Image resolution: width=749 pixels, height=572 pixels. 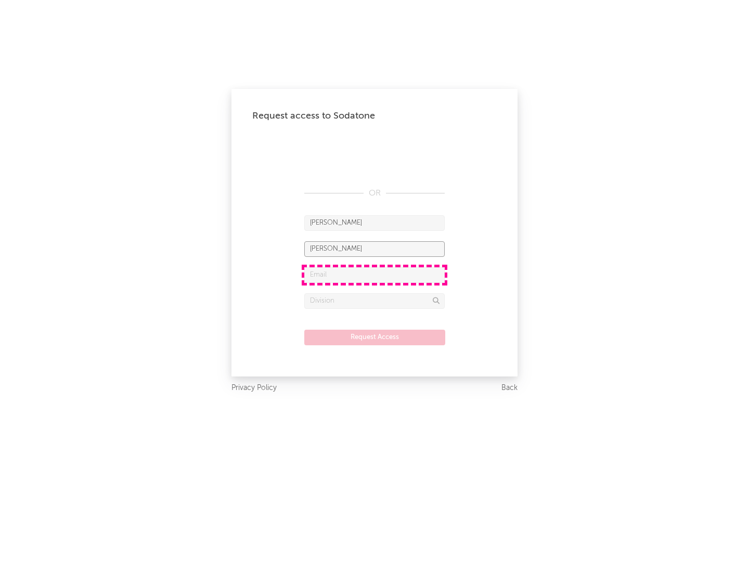 I want to click on input: Email, so click(x=375, y=275).